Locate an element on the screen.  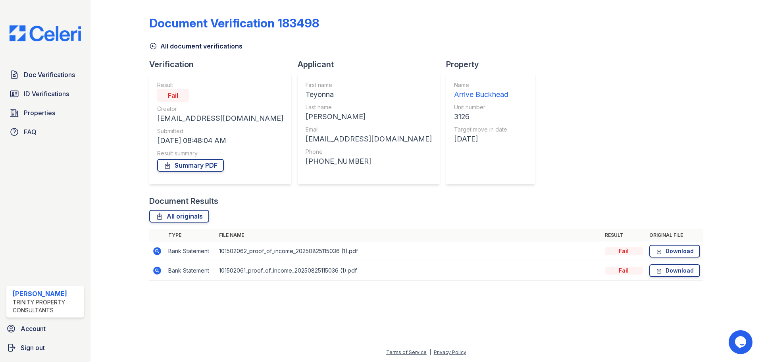
a: ID Verifications is located at coordinates (45, 94).